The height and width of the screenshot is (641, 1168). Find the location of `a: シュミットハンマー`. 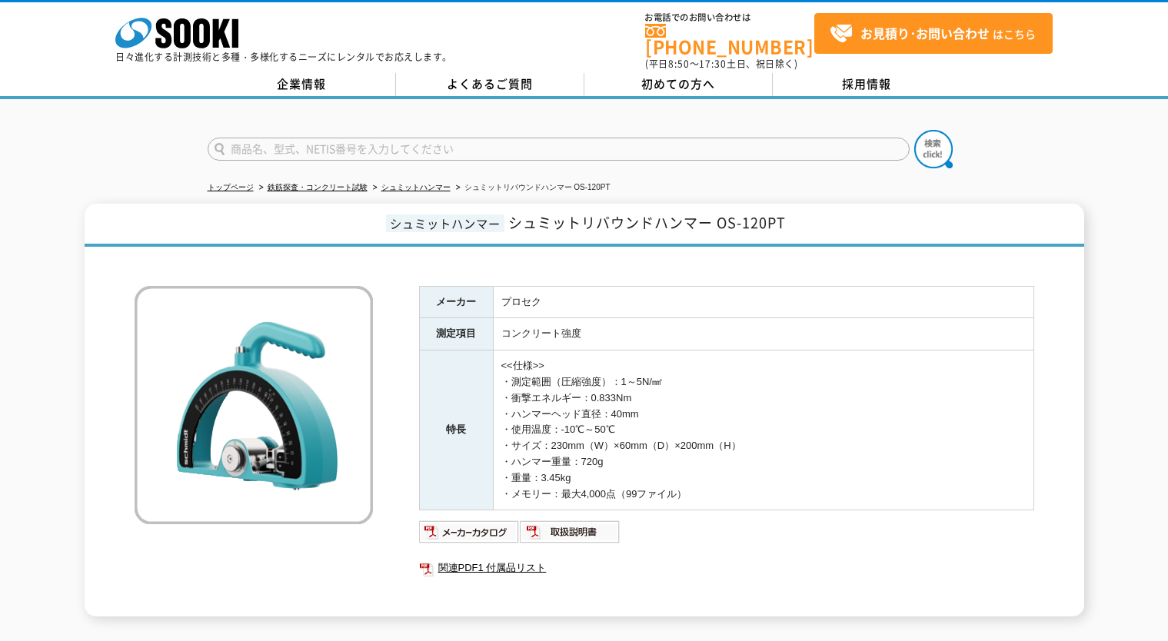

a: シュミットハンマー is located at coordinates (416, 187).